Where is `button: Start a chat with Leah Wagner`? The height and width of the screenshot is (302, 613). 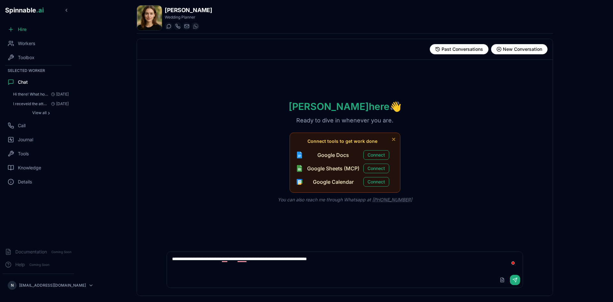 button: Start a chat with Leah Wagner is located at coordinates (169, 26).